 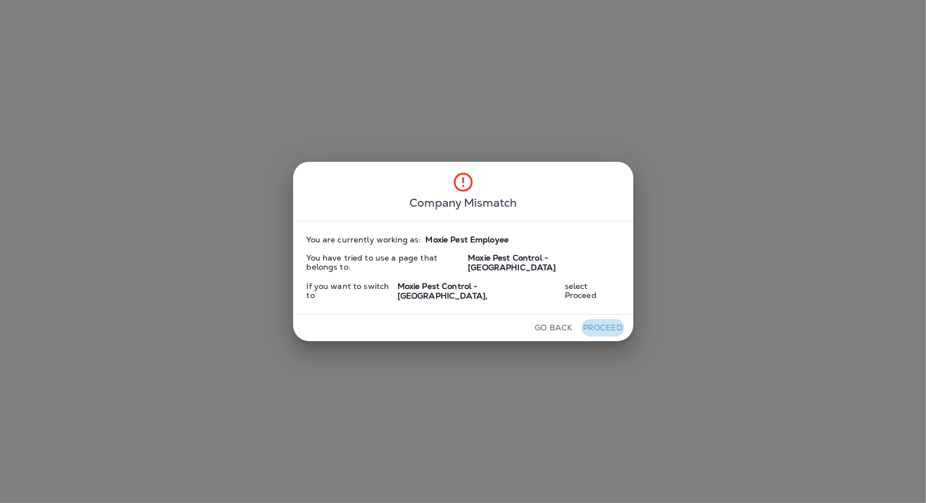 I want to click on span: You have tried to use a page that belongs to:, so click(x=385, y=263).